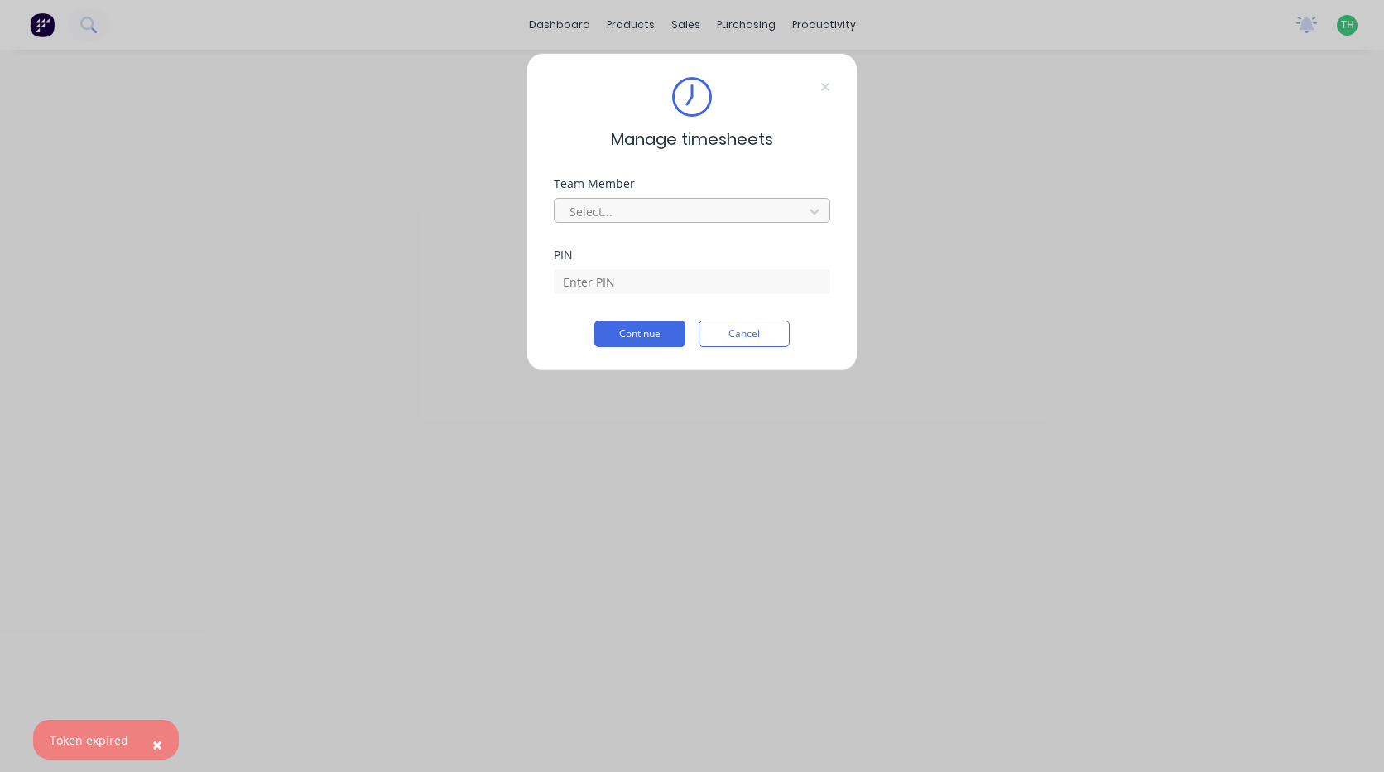 This screenshot has width=1384, height=772. I want to click on div: Token expired, so click(89, 739).